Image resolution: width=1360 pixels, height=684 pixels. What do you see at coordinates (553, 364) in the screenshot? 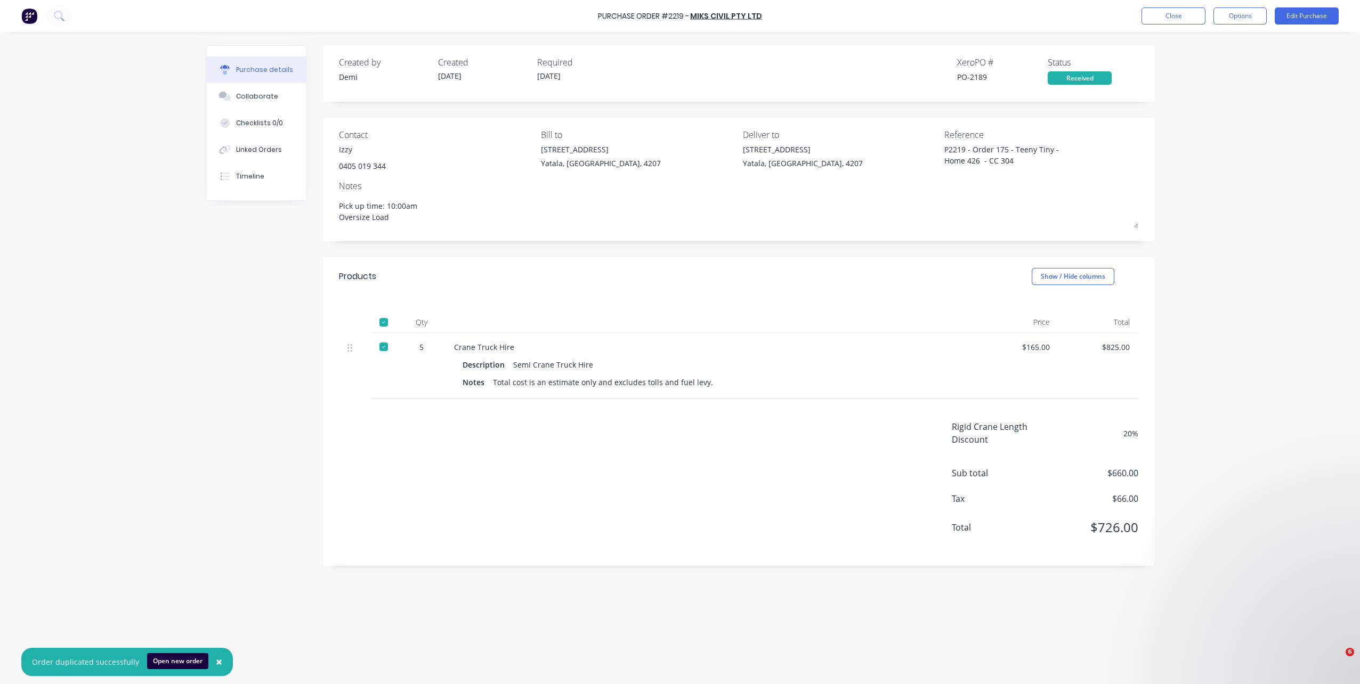
I see `div: Semi Crane Truck Hire` at bounding box center [553, 364].